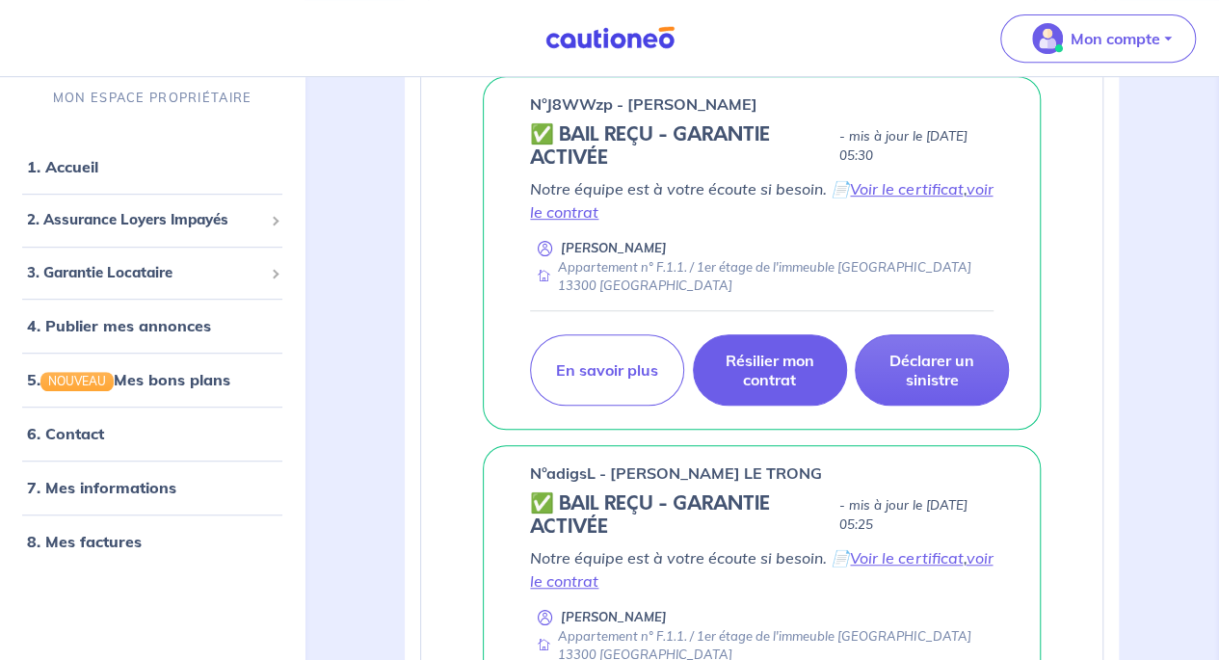  What do you see at coordinates (152, 543) in the screenshot?
I see `div: 8. Mes factures` at bounding box center [152, 543].